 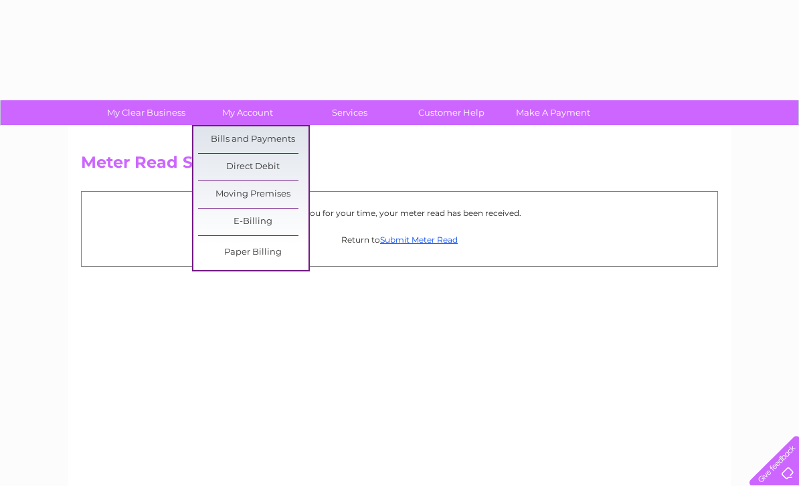 What do you see at coordinates (253, 140) in the screenshot?
I see `a: Bills and Payments` at bounding box center [253, 140].